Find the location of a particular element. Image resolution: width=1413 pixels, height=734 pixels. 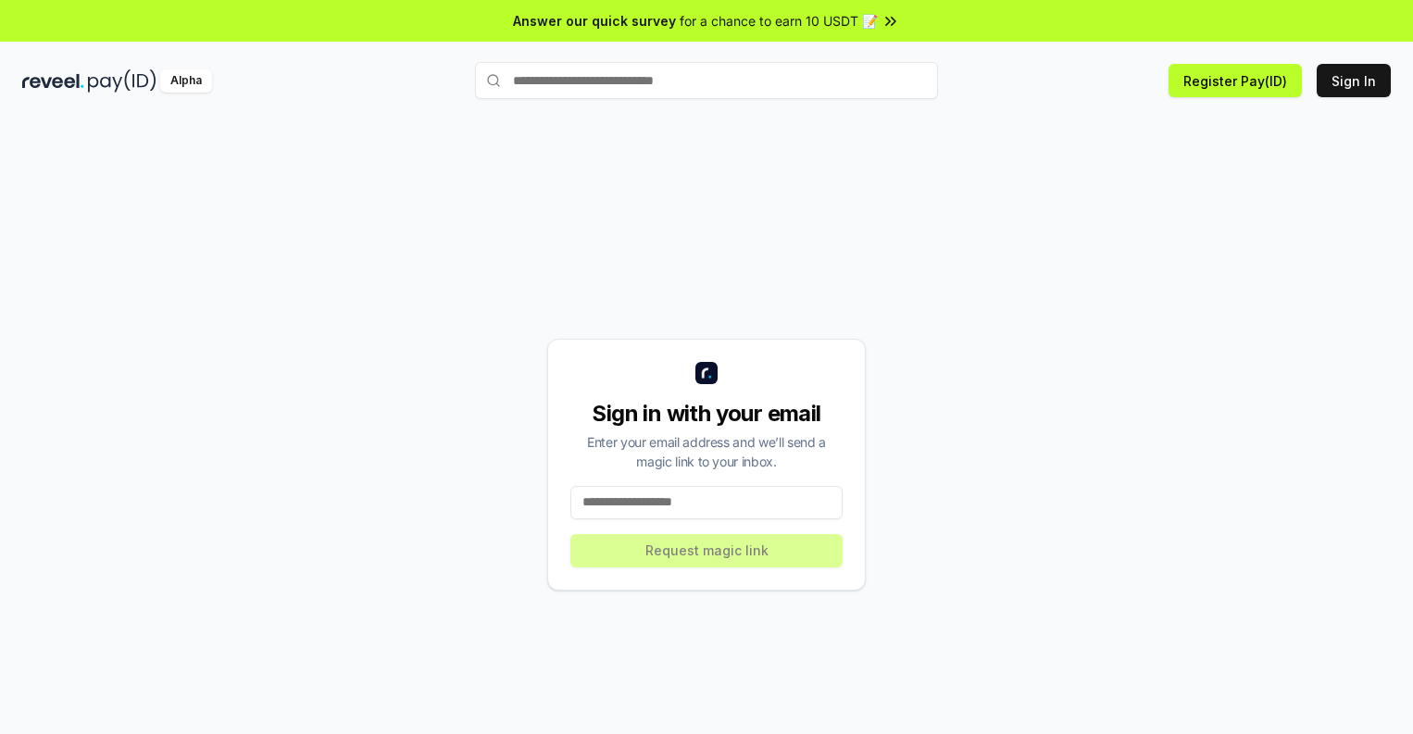

img: reveel_dark is located at coordinates (53, 81).